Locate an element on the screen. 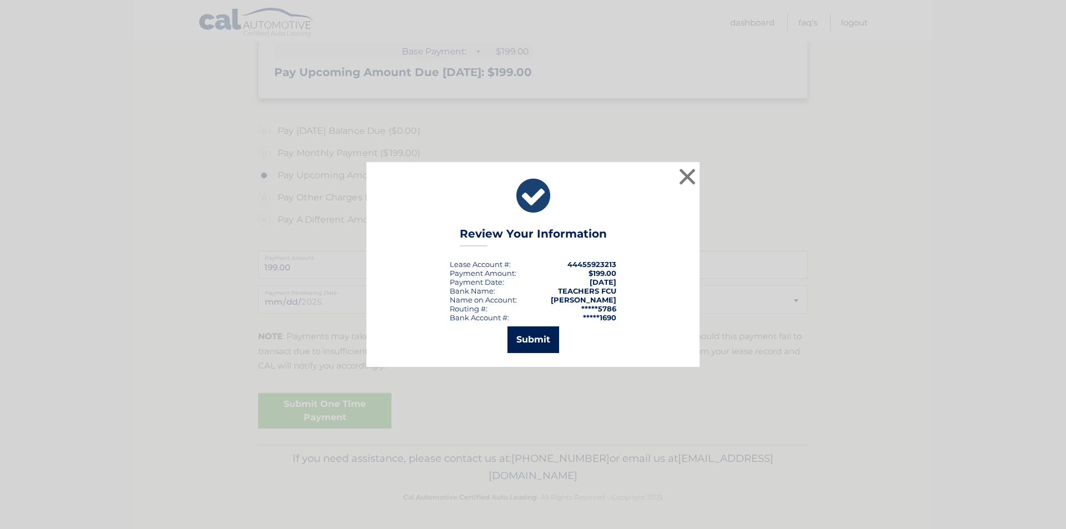  div: Routing #: is located at coordinates (469, 309).